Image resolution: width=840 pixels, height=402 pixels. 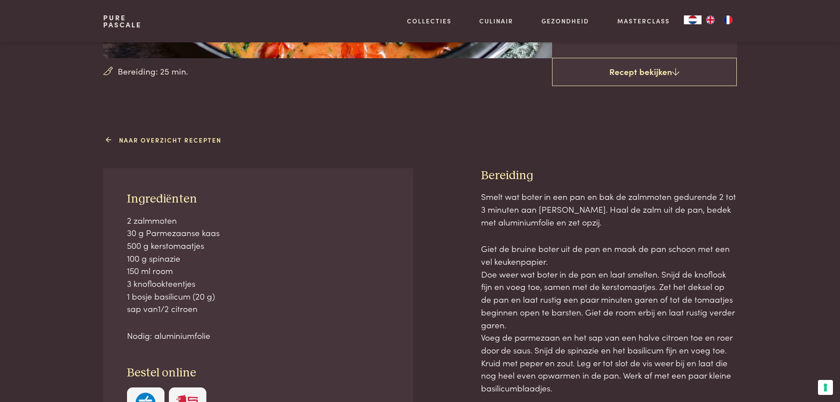 What do you see at coordinates (728, 20) in the screenshot?
I see `a: FR` at bounding box center [728, 20].